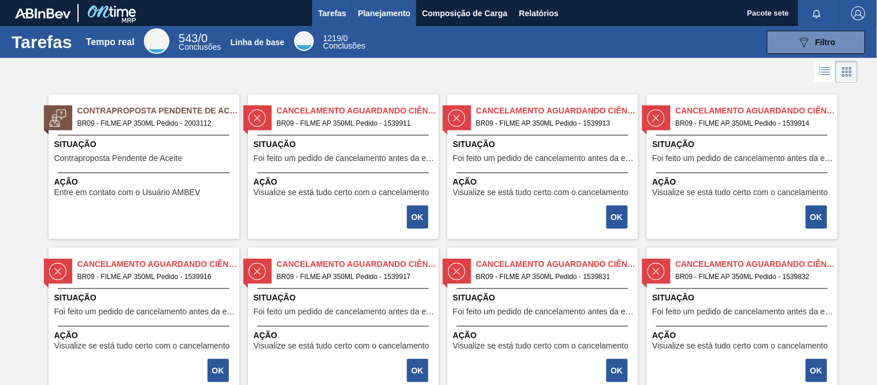  Describe the element at coordinates (353, 276) in the screenshot. I see `span: BR09 - FILME AP 350ML Pedido - 1539917` at that location.